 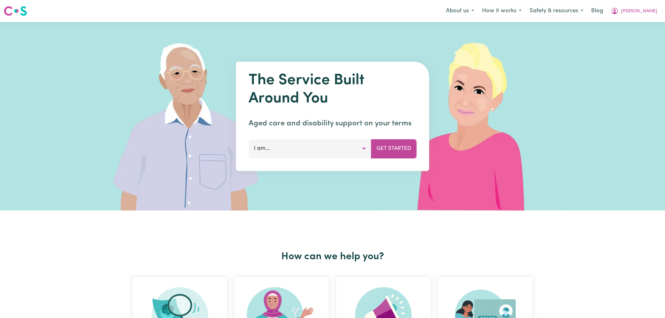 What do you see at coordinates (15, 11) in the screenshot?
I see `a: Careseekers logo` at bounding box center [15, 11].